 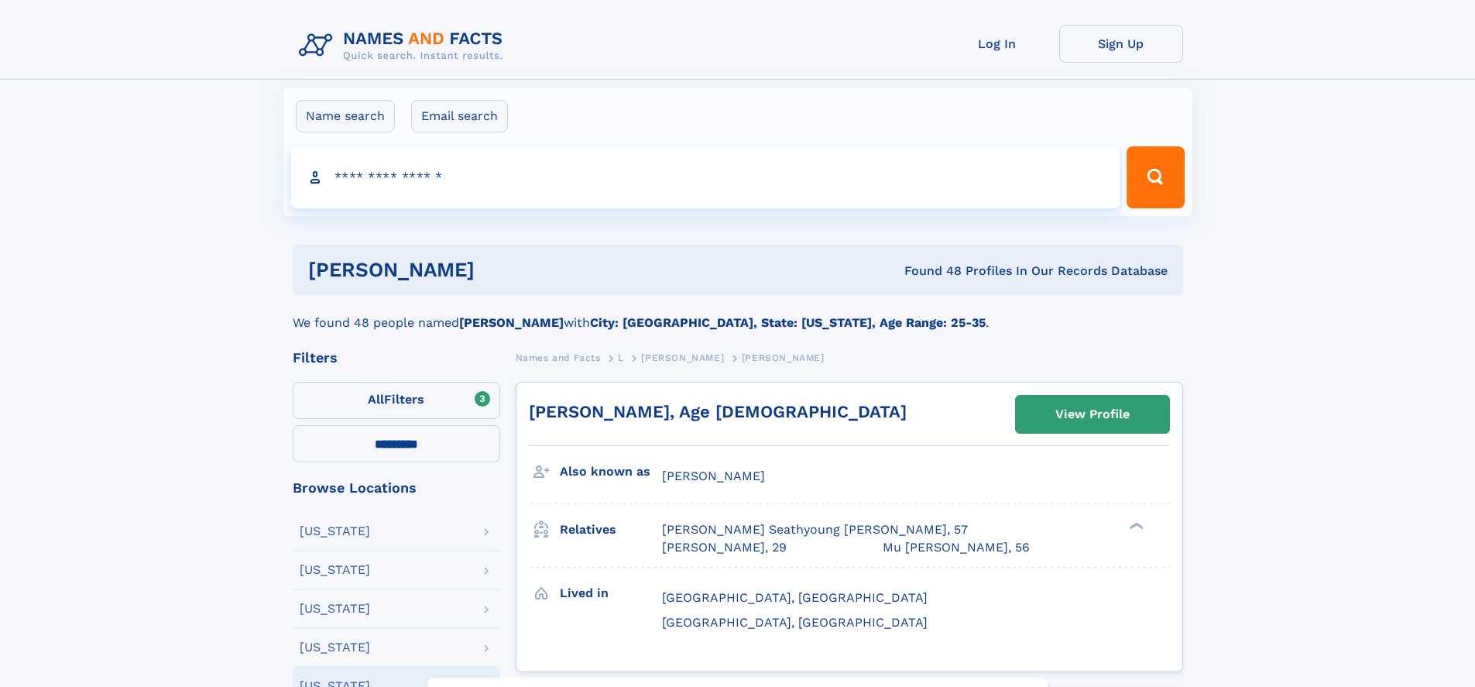 I want to click on a: Sign Up, so click(x=1121, y=43).